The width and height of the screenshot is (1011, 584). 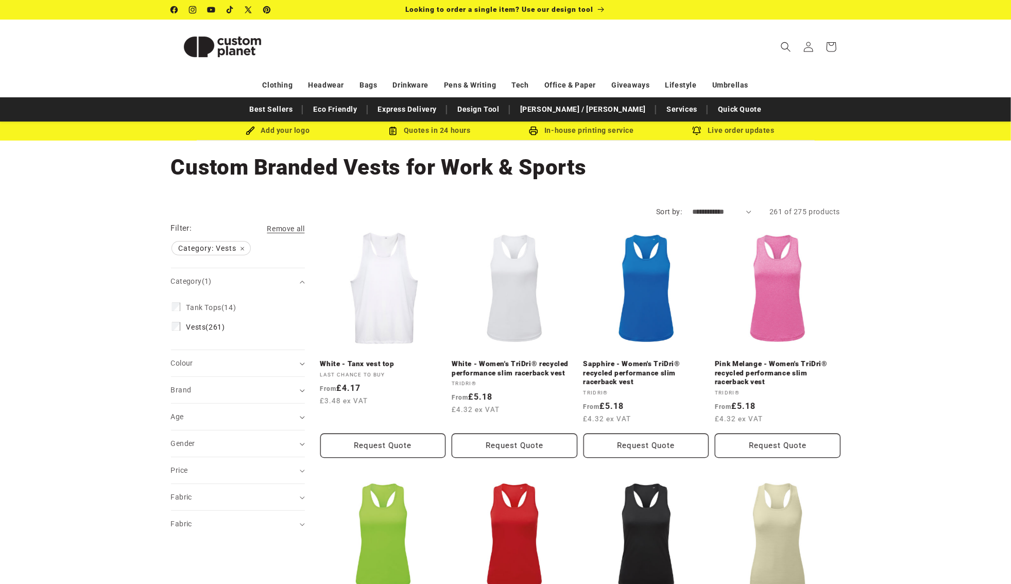 What do you see at coordinates (393, 131) in the screenshot?
I see `img: Order Updates Icon` at bounding box center [393, 131].